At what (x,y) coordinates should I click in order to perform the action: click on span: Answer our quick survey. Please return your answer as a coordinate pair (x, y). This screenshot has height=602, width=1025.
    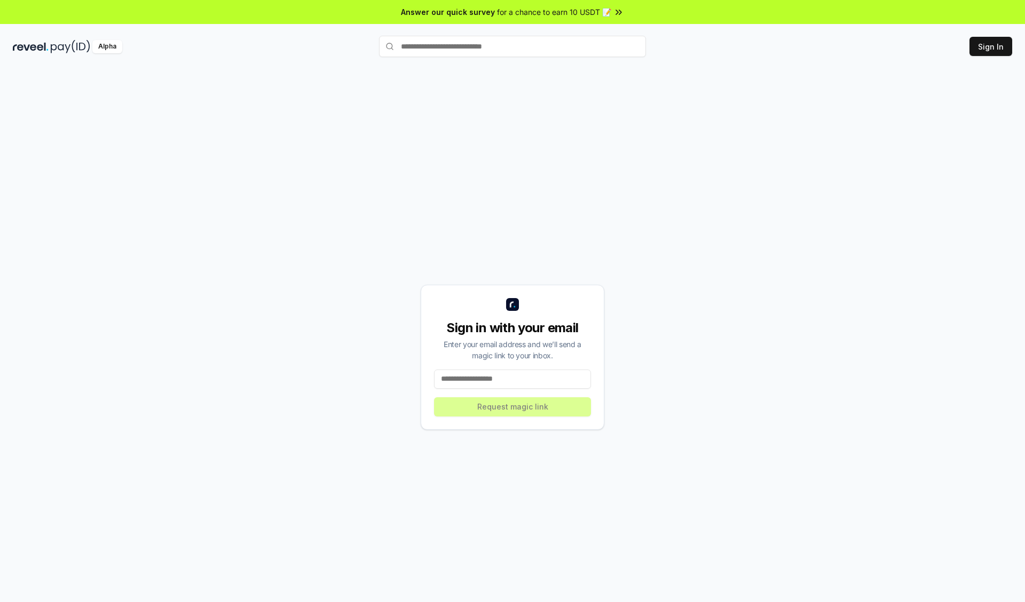
    Looking at the image, I should click on (448, 12).